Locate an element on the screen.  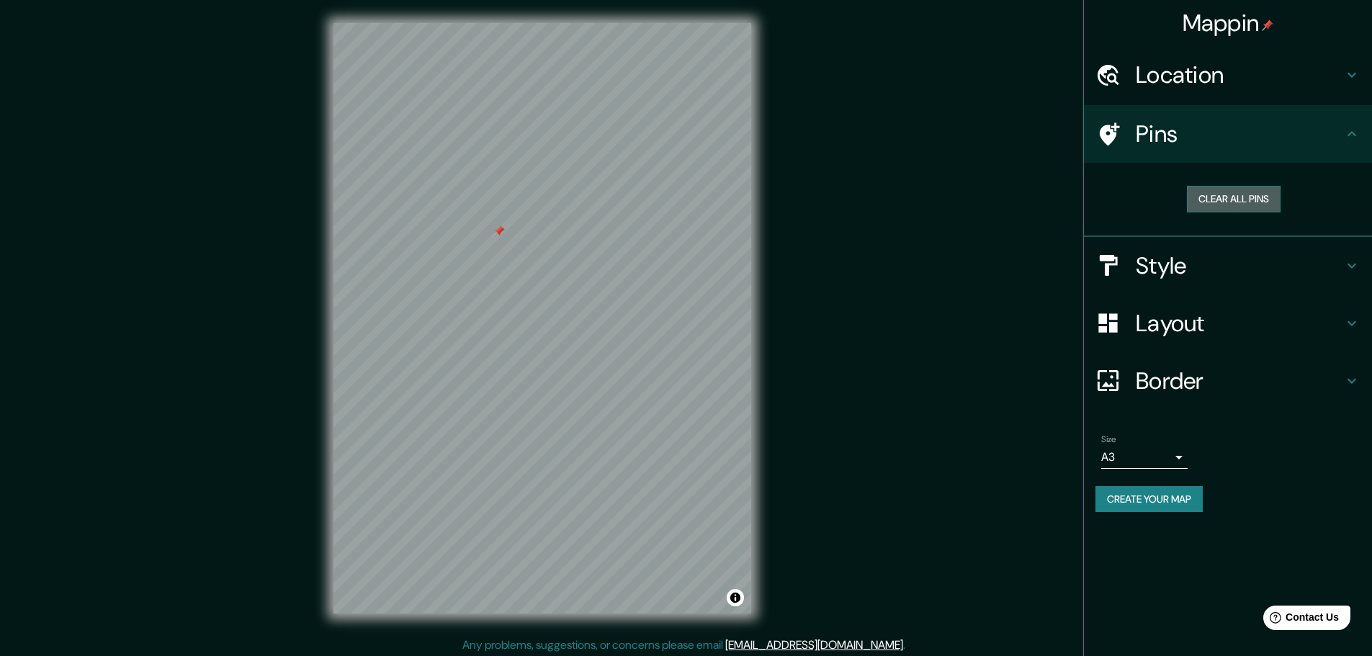
p: Any problems, suggestions, or concerns please email . is located at coordinates (683, 645).